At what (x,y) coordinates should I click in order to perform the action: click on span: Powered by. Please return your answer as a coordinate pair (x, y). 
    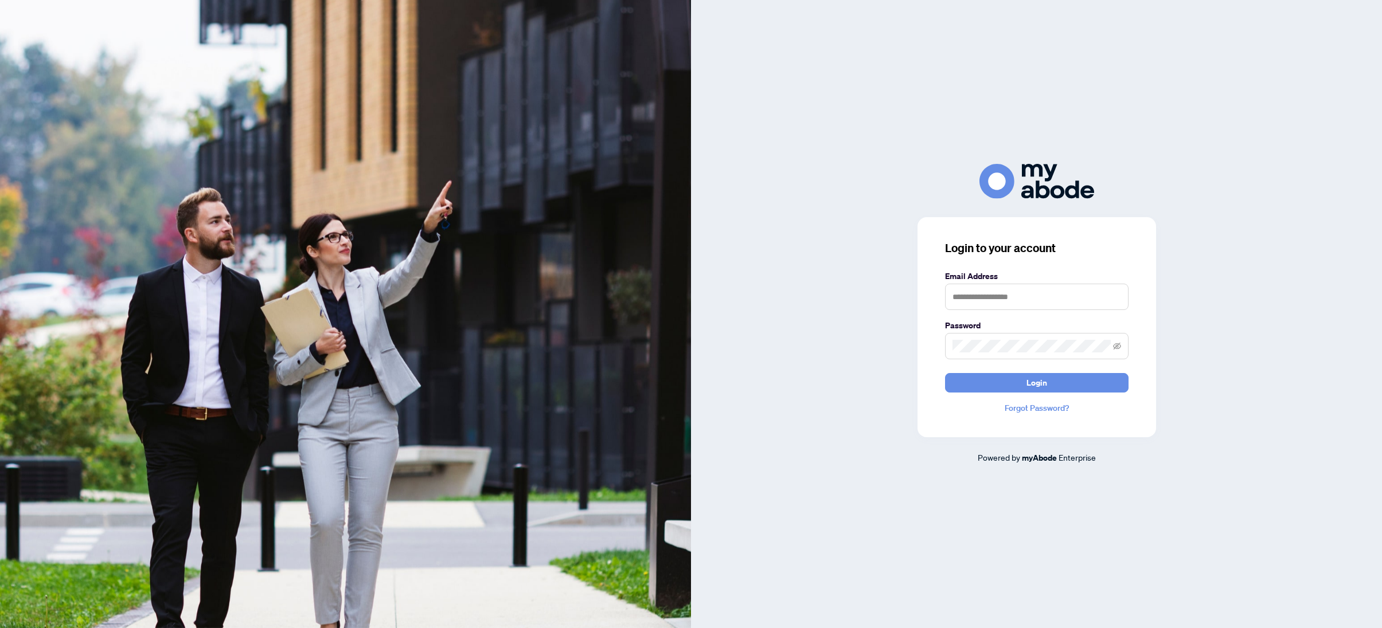
    Looking at the image, I should click on (999, 457).